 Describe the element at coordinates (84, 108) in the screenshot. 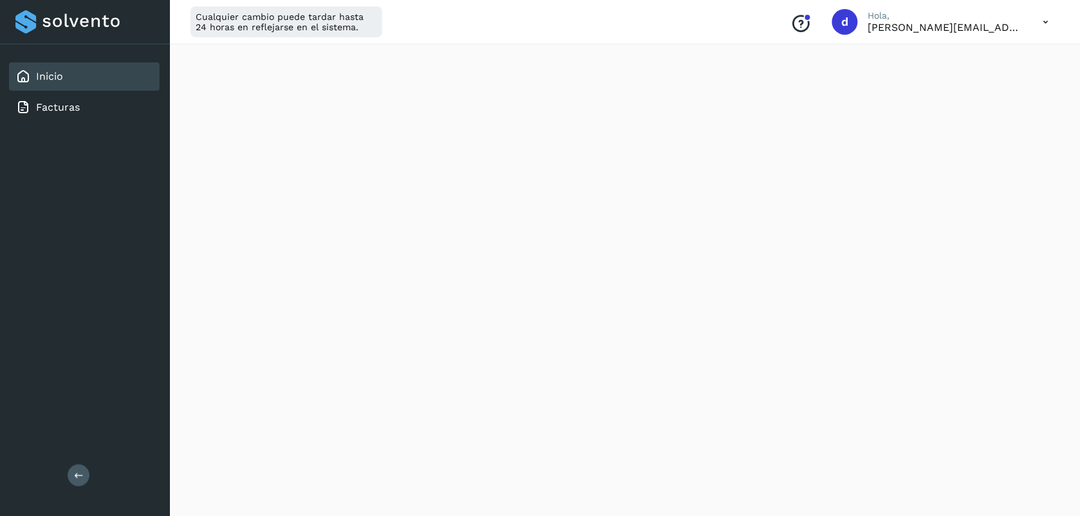

I see `div: Facturas` at that location.